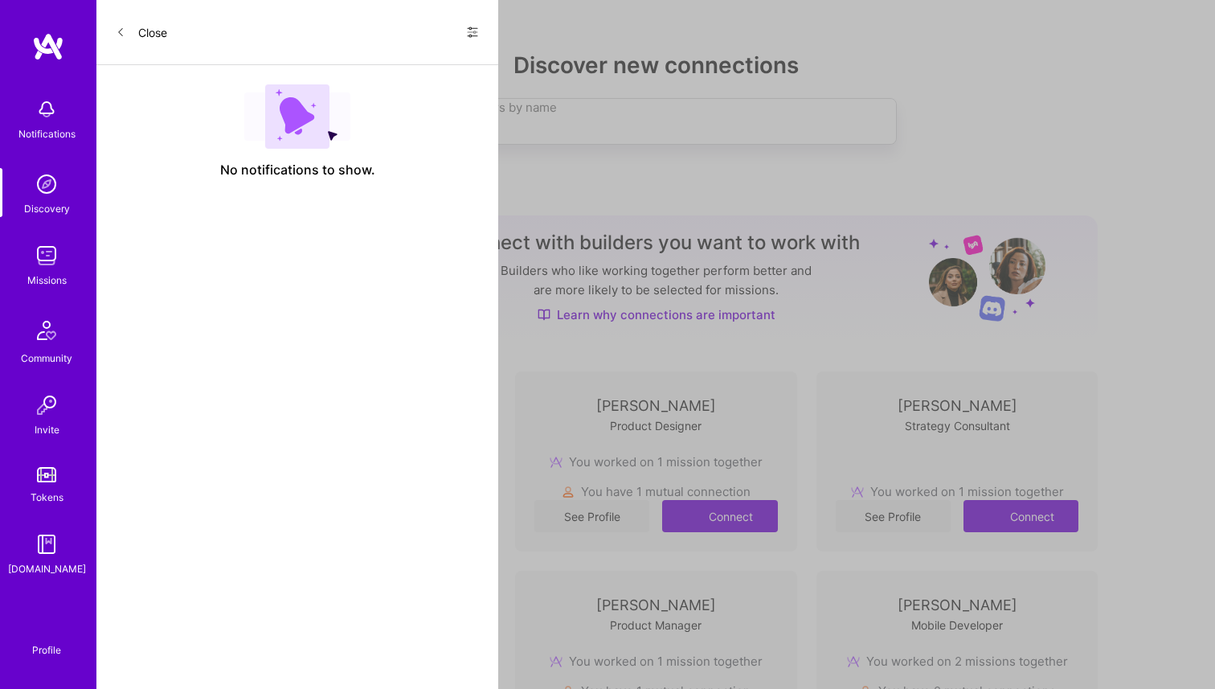 The image size is (1215, 689). Describe the element at coordinates (47, 474) in the screenshot. I see `img: tokens` at that location.